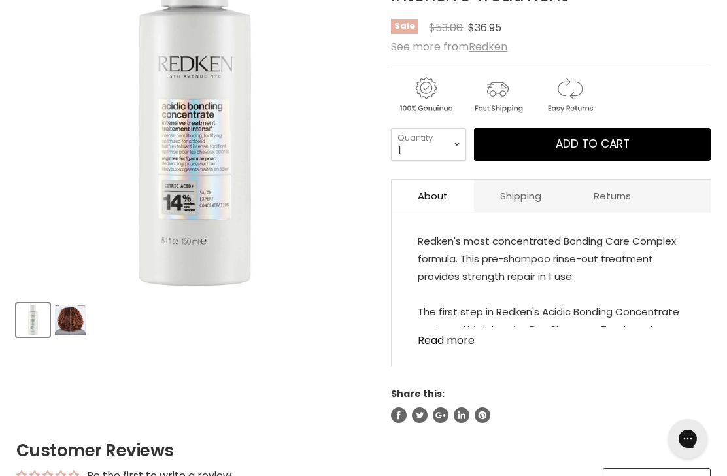  What do you see at coordinates (497, 95) in the screenshot?
I see `img: shipping.gif` at bounding box center [497, 95].